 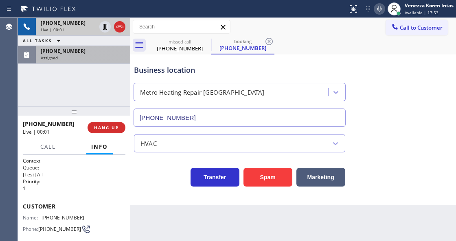 I want to click on button: Hold Customer, so click(x=105, y=27).